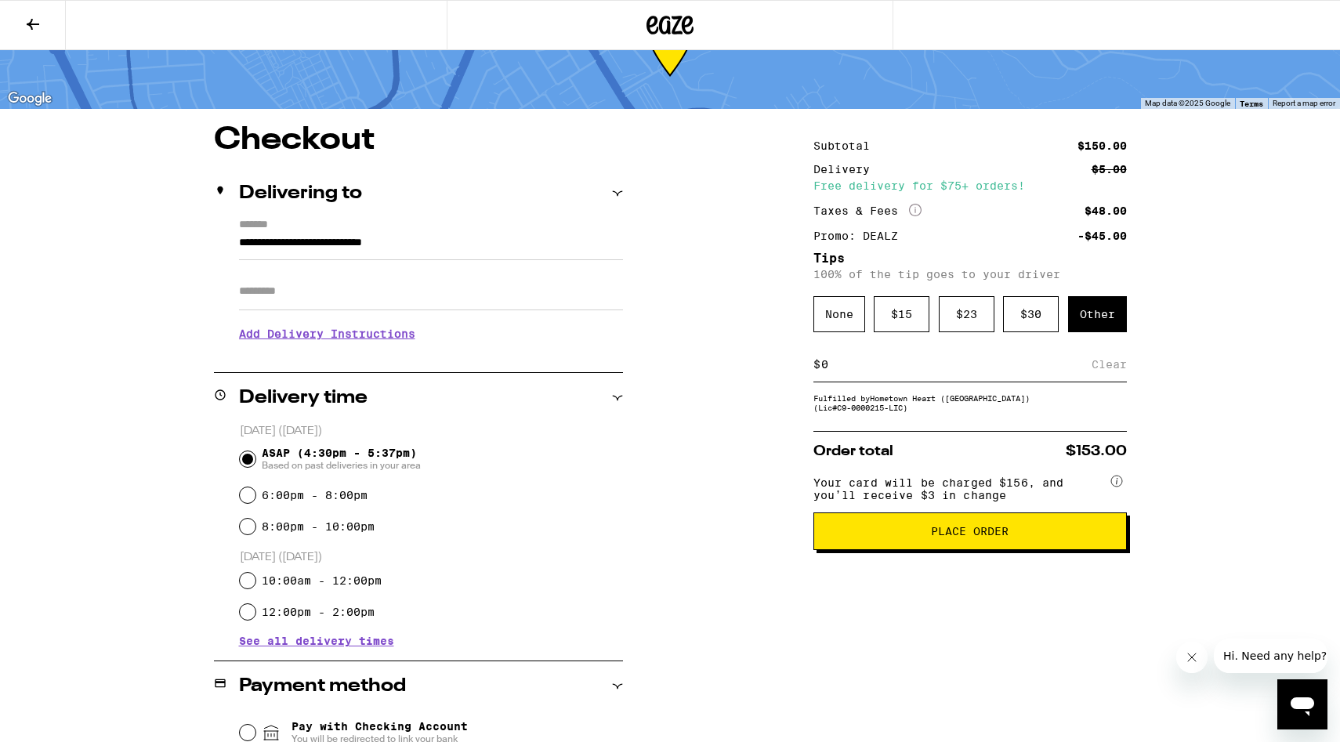 The width and height of the screenshot is (1340, 742). I want to click on span: See all delivery times, so click(317, 641).